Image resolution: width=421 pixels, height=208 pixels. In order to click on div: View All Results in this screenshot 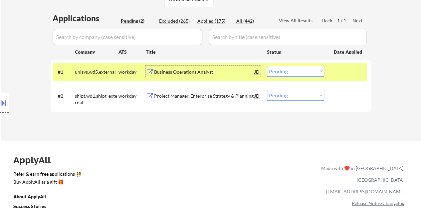, I will do `click(296, 21)`.